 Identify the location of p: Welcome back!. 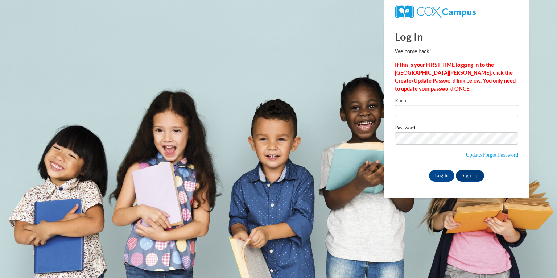
(457, 52).